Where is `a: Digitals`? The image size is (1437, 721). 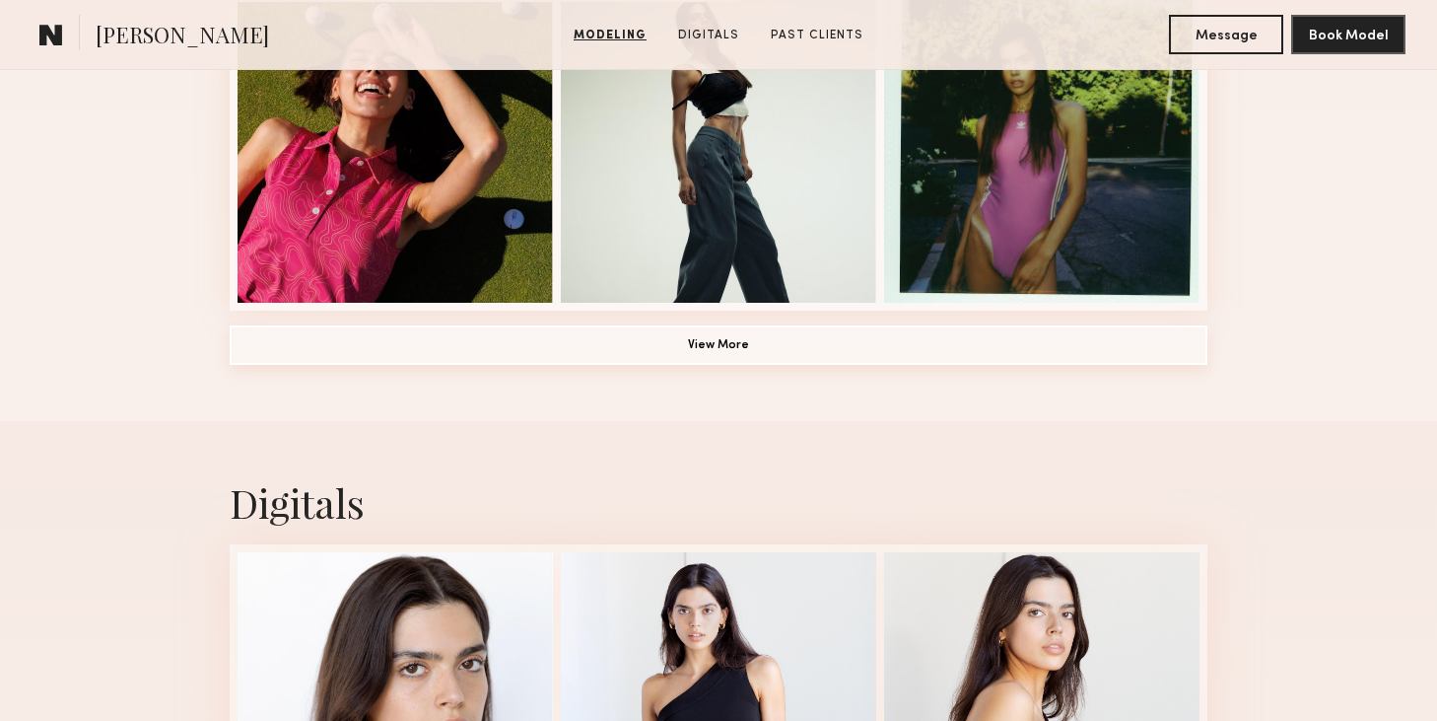 a: Digitals is located at coordinates (709, 35).